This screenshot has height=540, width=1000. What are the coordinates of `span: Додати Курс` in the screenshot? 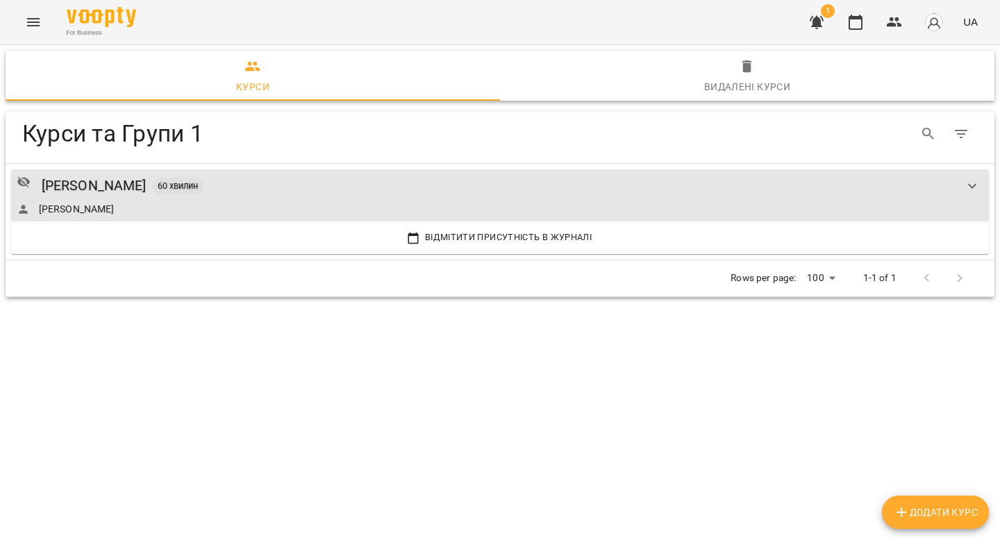 It's located at (935, 512).